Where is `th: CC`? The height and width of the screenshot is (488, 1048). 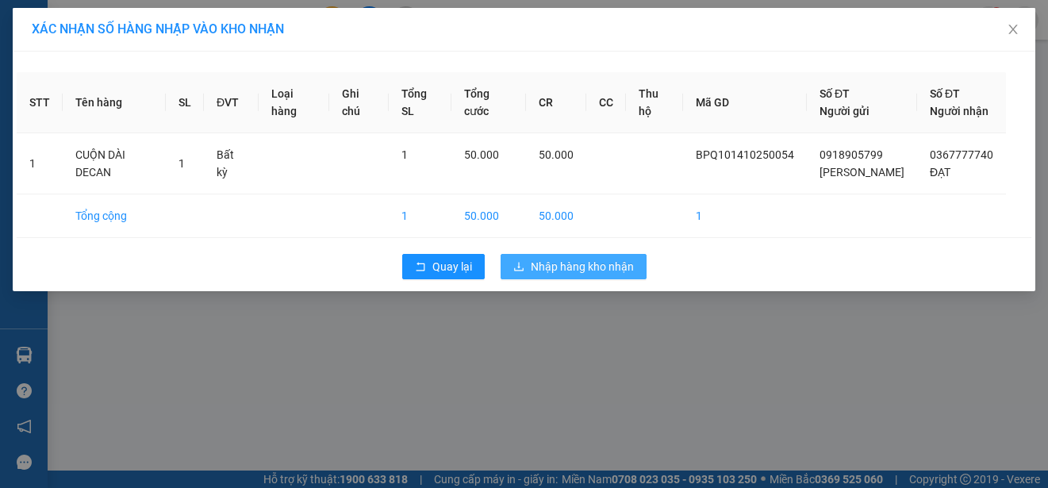 th: CC is located at coordinates (606, 102).